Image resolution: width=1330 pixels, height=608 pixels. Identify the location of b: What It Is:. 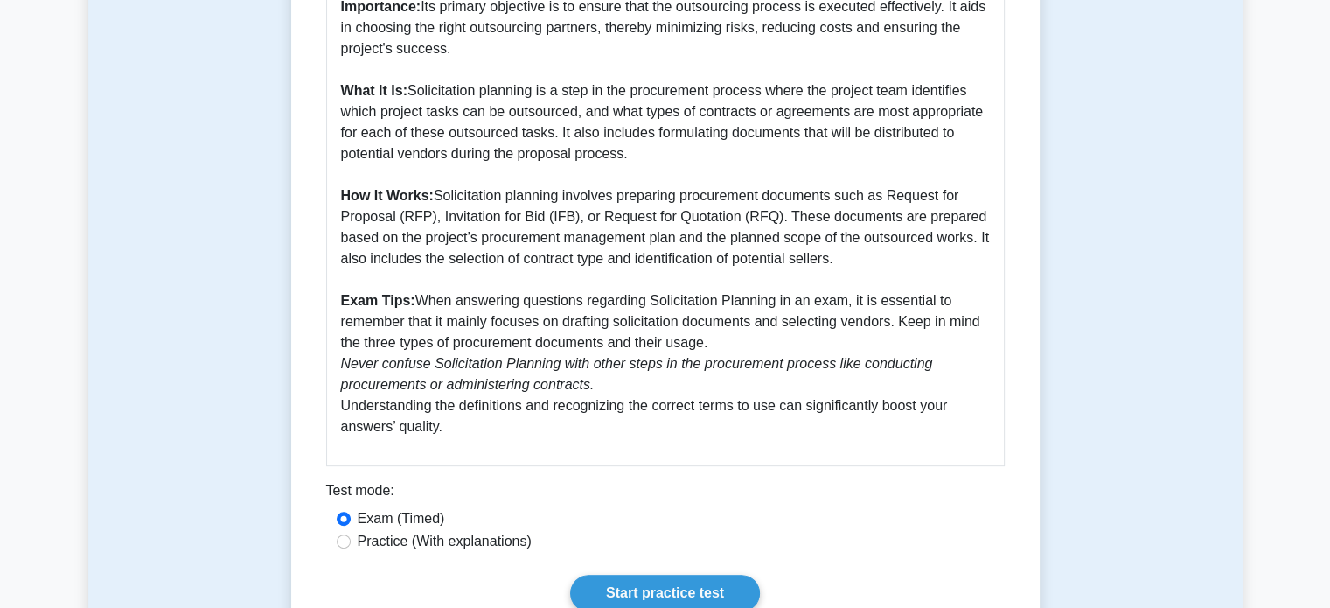
(374, 90).